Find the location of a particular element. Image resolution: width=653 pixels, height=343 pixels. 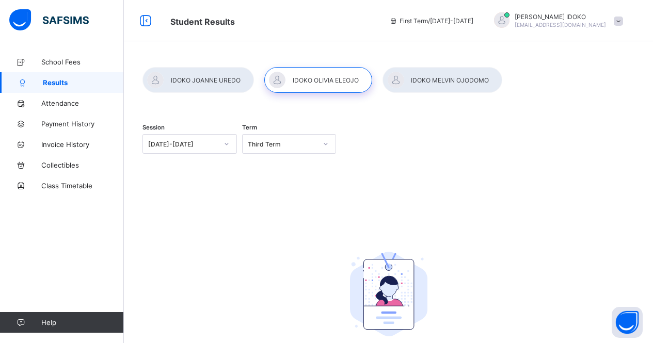

img: student.207b5acb3037b72b59086e8b1a17b1d0.svg is located at coordinates (389, 294).